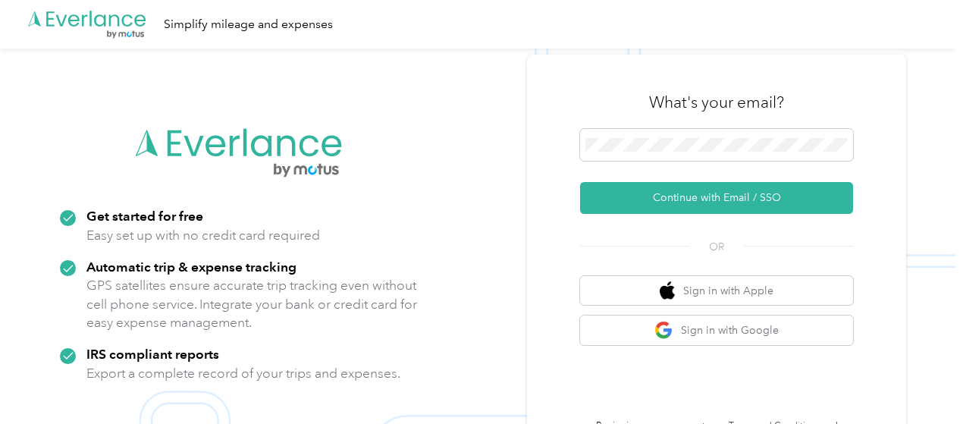 The width and height of the screenshot is (963, 424). What do you see at coordinates (717, 102) in the screenshot?
I see `h3: What's your email?` at bounding box center [717, 102].